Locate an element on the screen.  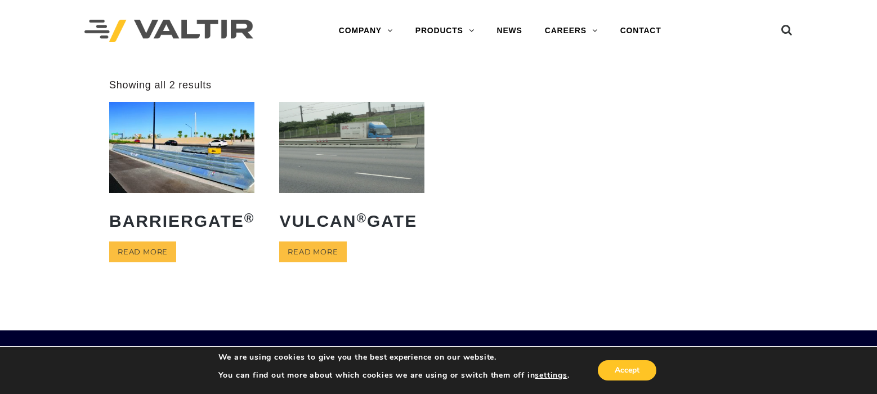
a: Read more about “Vulcan® Gate” is located at coordinates (313, 252).